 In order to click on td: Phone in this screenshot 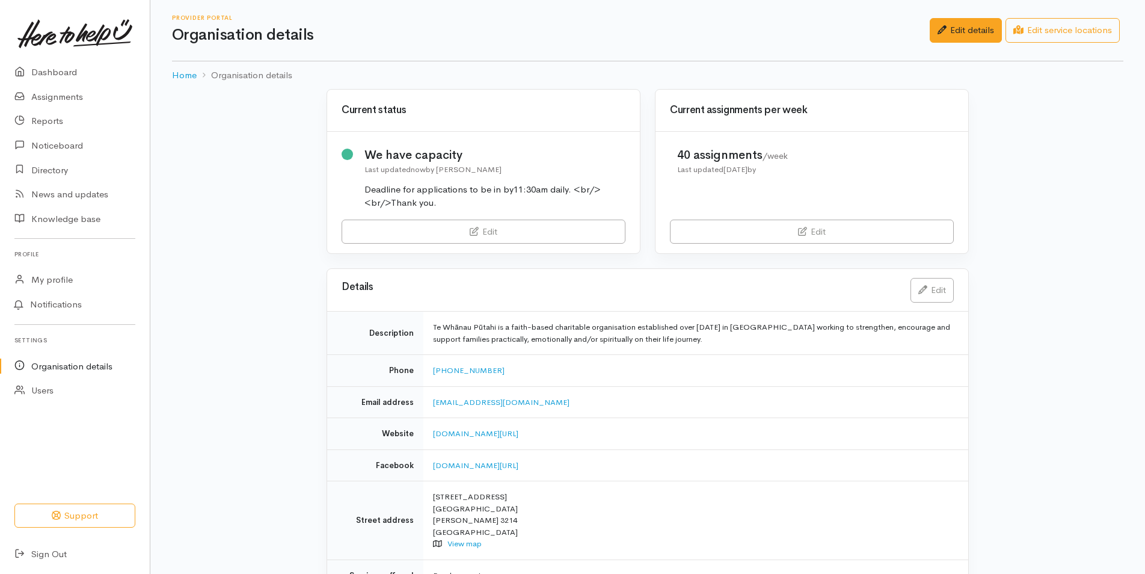, I will do `click(375, 371)`.